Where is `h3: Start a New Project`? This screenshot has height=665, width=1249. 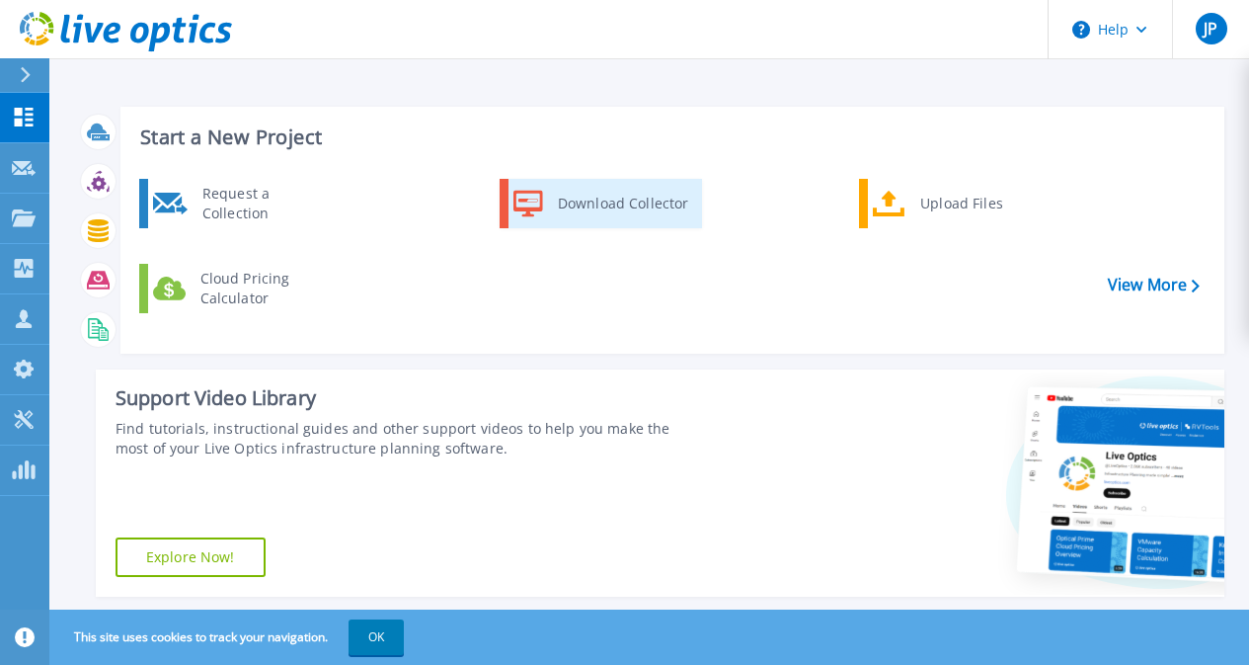 h3: Start a New Project is located at coordinates (669, 137).